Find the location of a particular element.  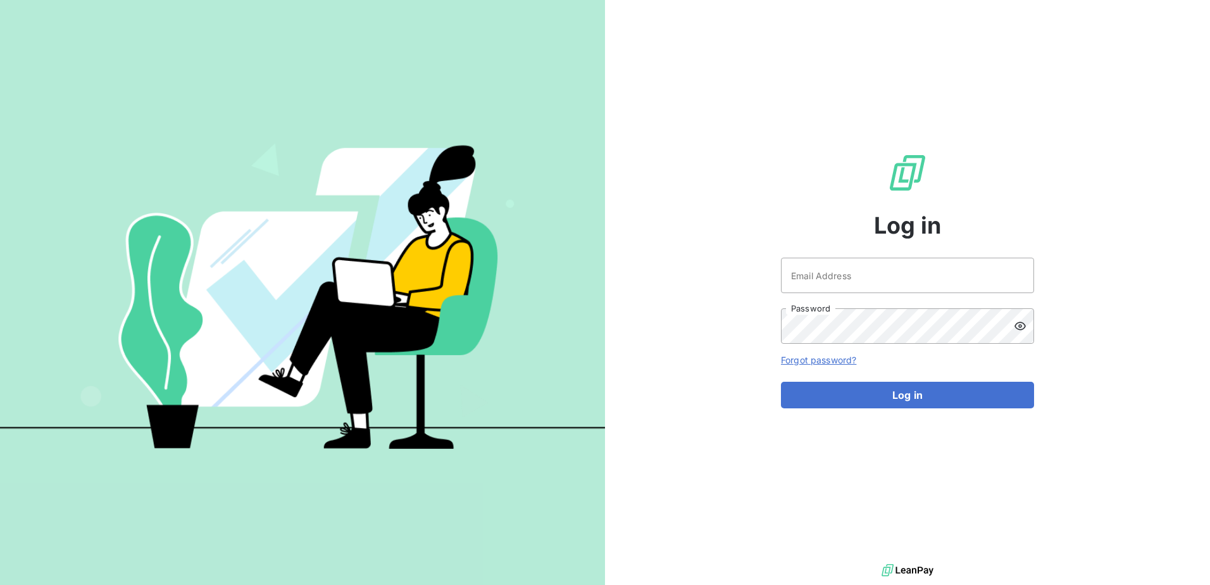

input: placeholder is located at coordinates (907, 275).